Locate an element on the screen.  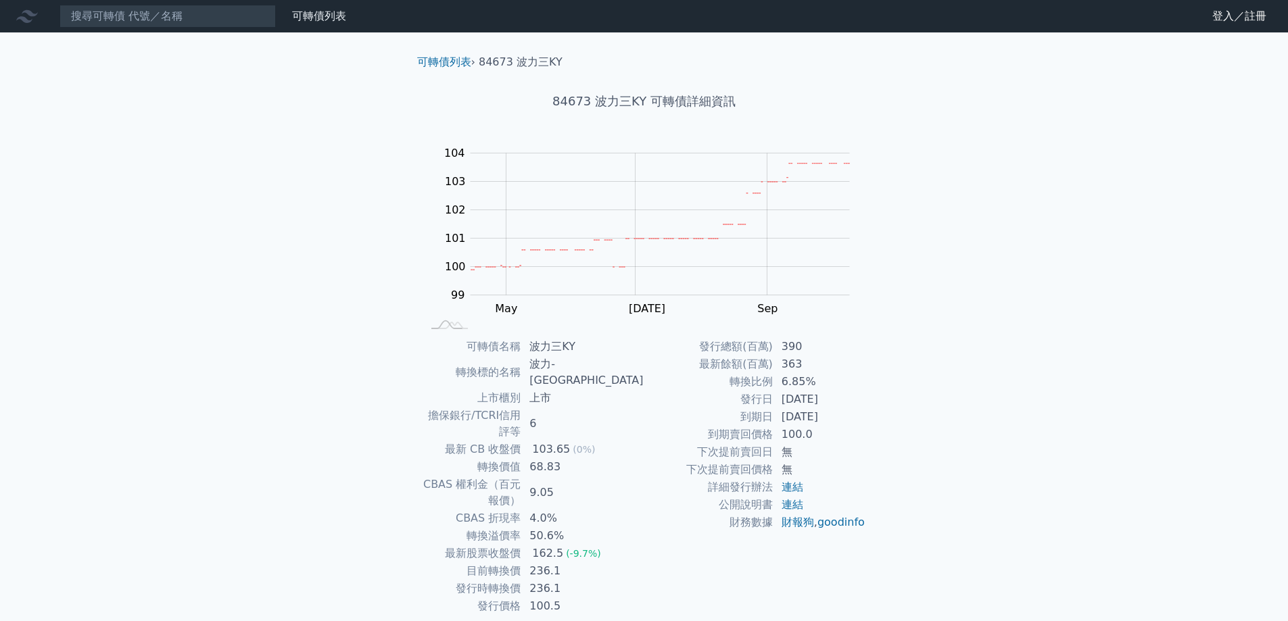
td: 轉換標的名稱 is located at coordinates (472, 373).